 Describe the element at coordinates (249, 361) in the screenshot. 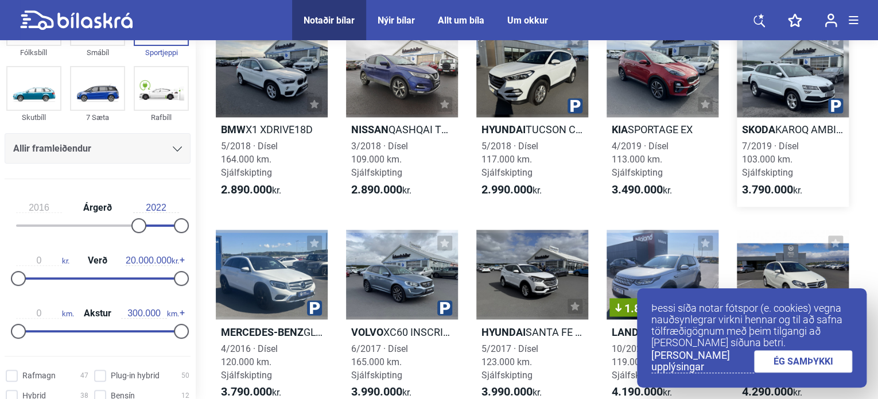

I see `span: 4/2016 · Dísel 120.000 km. Sjálfskipting` at that location.